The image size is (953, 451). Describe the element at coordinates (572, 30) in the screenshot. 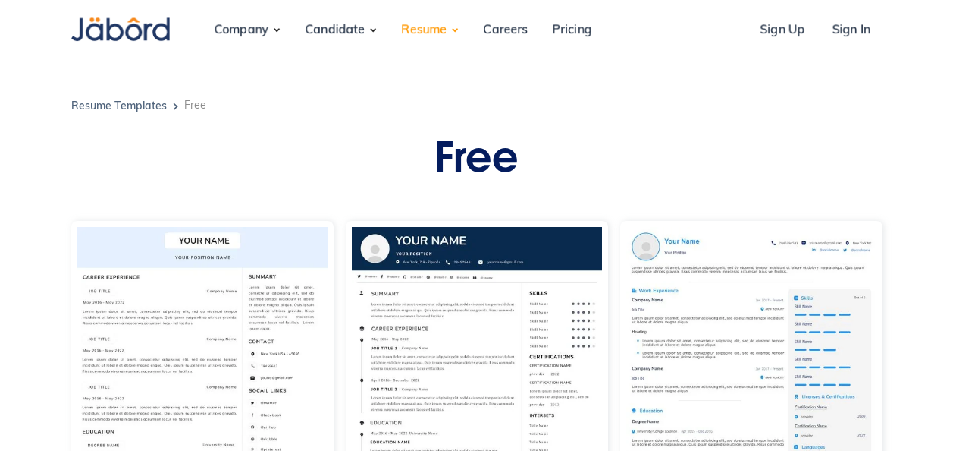

I see `a: Pricing` at that location.